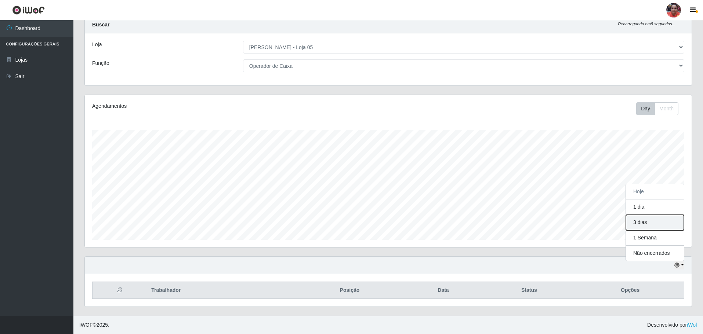 Image resolution: width=703 pixels, height=334 pixels. What do you see at coordinates (86, 325) in the screenshot?
I see `span: IWOF` at bounding box center [86, 325].